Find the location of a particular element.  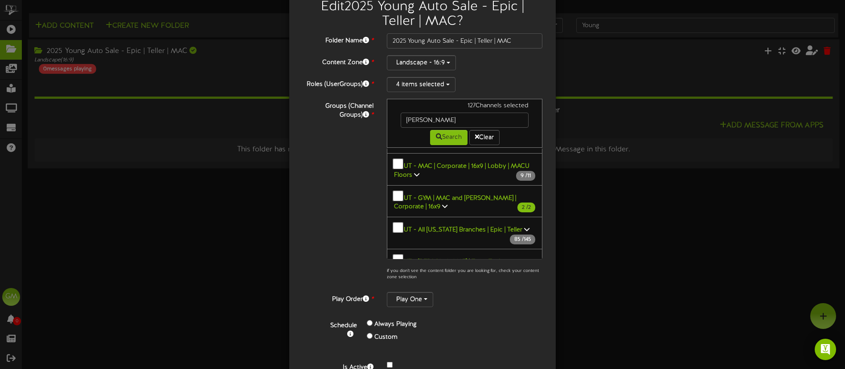

label: Roles (UserGroups) is located at coordinates (338, 83).